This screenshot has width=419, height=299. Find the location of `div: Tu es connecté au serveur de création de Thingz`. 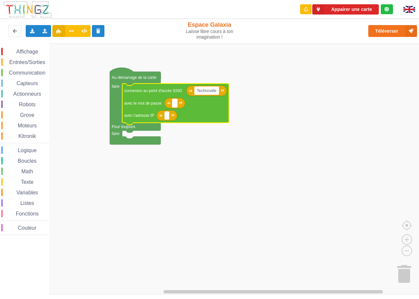

div: Tu es connecté au serveur de création de Thingz is located at coordinates (387, 9).